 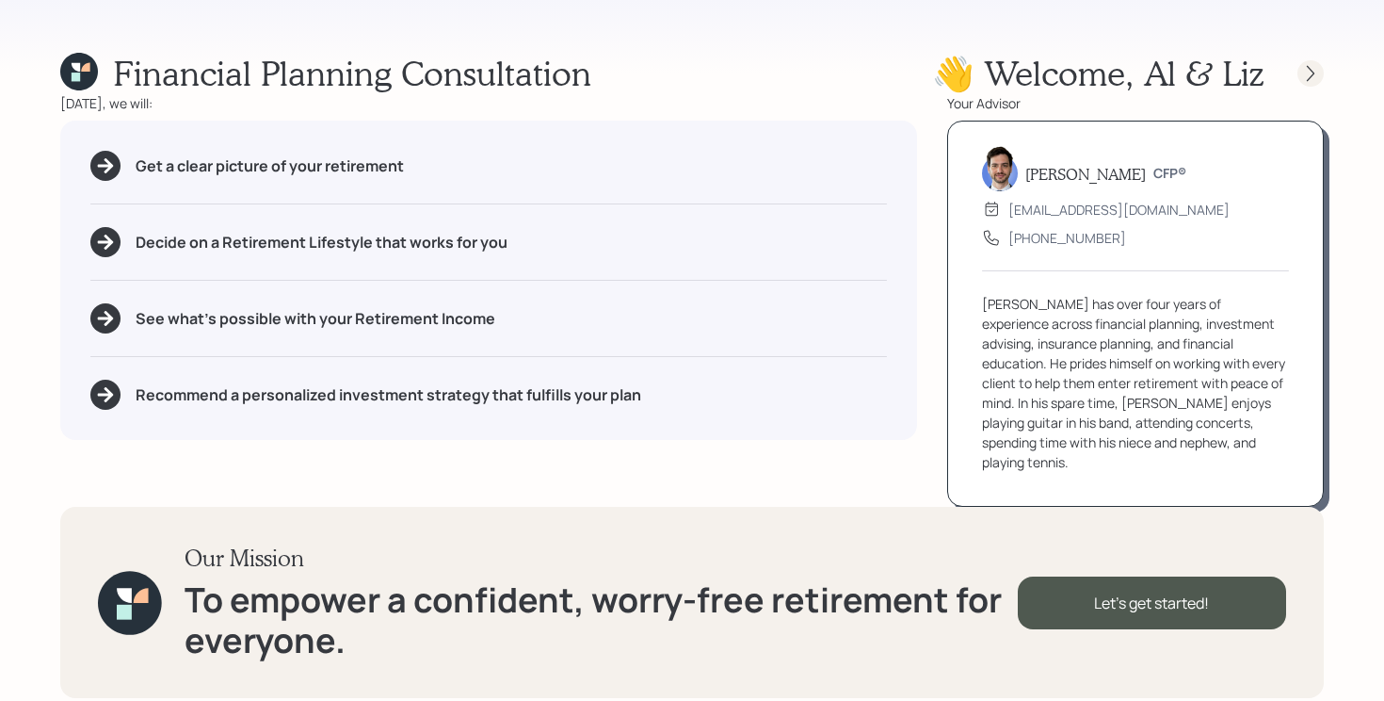 I want to click on h3: Our Mission, so click(x=601, y=557).